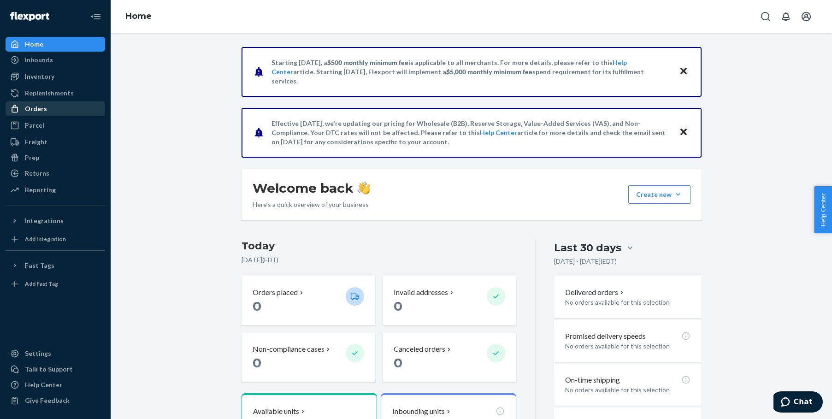 This screenshot has height=419, width=832. What do you see at coordinates (47, 401) in the screenshot?
I see `div: Give Feedback` at bounding box center [47, 401].